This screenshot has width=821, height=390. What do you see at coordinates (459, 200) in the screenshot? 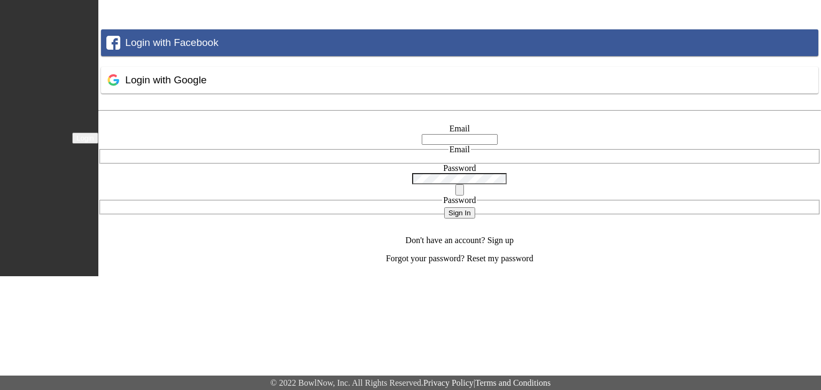
I see `span: Password` at bounding box center [459, 200].